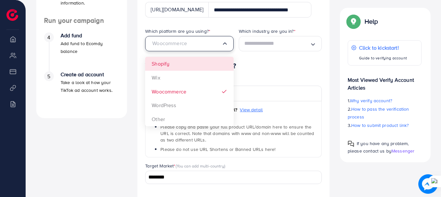  I want to click on span: Please copy and paste your full product URL/domain here to ensure the URL is correct. Note that d..., so click(237, 133).